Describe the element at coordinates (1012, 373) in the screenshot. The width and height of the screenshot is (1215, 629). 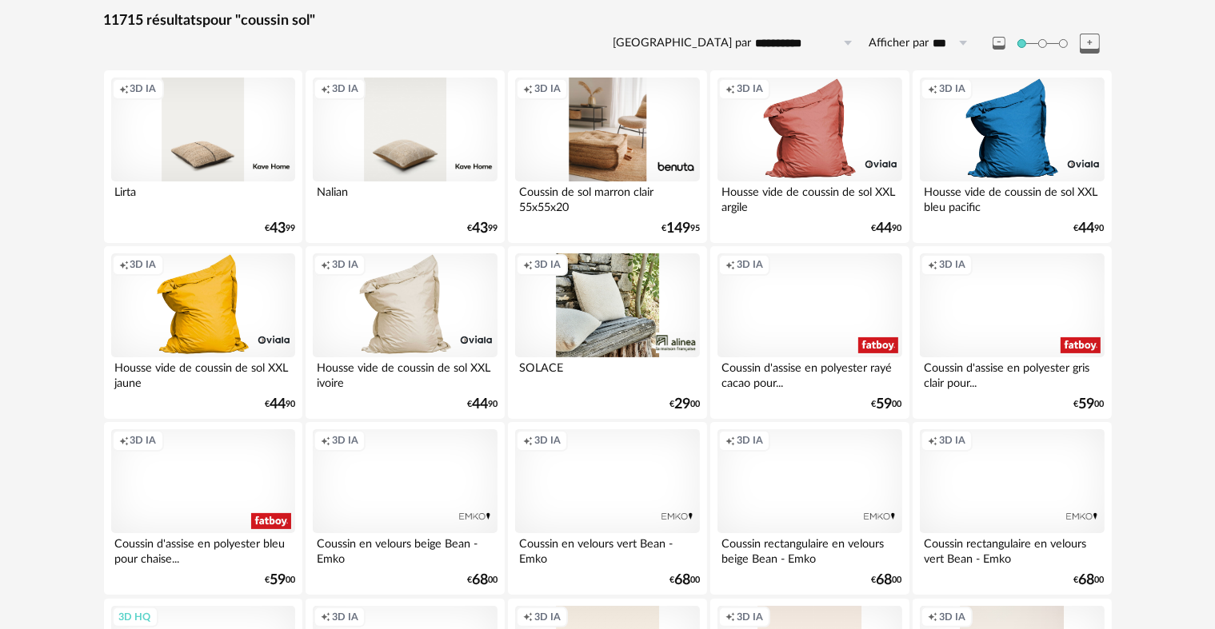
I see `div: Coussin d'assise en polyester gris clair pour...` at that location.